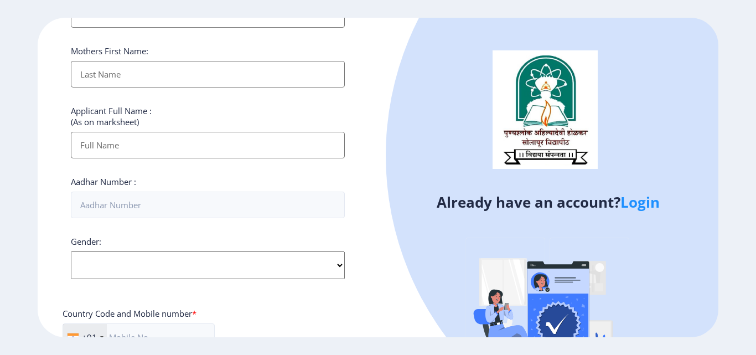 The image size is (756, 355). What do you see at coordinates (85, 337) in the screenshot?
I see `div: India (भारत): +91` at bounding box center [85, 337].